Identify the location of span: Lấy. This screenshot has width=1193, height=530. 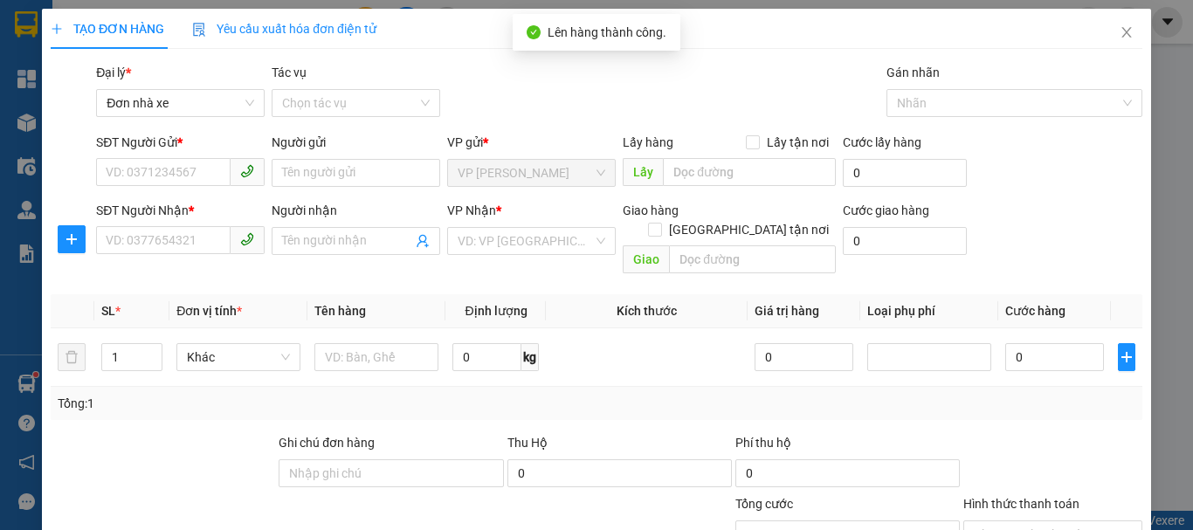
(643, 172).